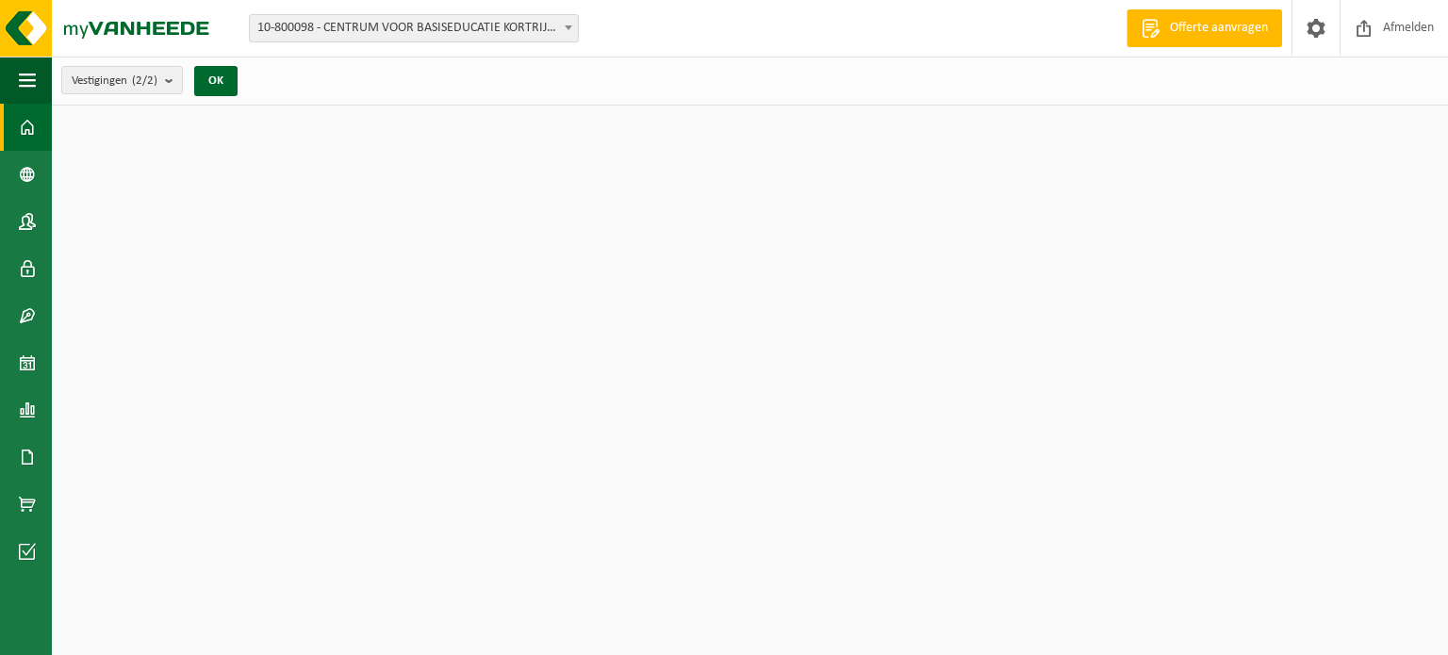 The height and width of the screenshot is (655, 1448). What do you see at coordinates (1204, 28) in the screenshot?
I see `a: Offerte aanvragen` at bounding box center [1204, 28].